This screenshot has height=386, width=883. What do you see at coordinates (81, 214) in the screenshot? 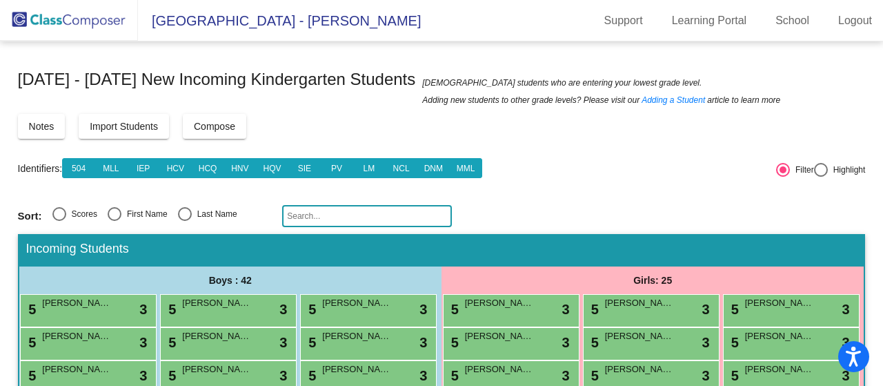
I see `div: Scores` at bounding box center [81, 214].